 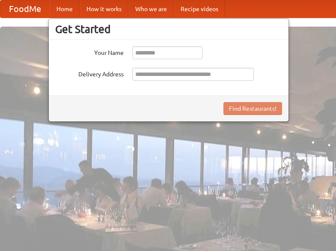 What do you see at coordinates (65, 9) in the screenshot?
I see `a: Home` at bounding box center [65, 9].